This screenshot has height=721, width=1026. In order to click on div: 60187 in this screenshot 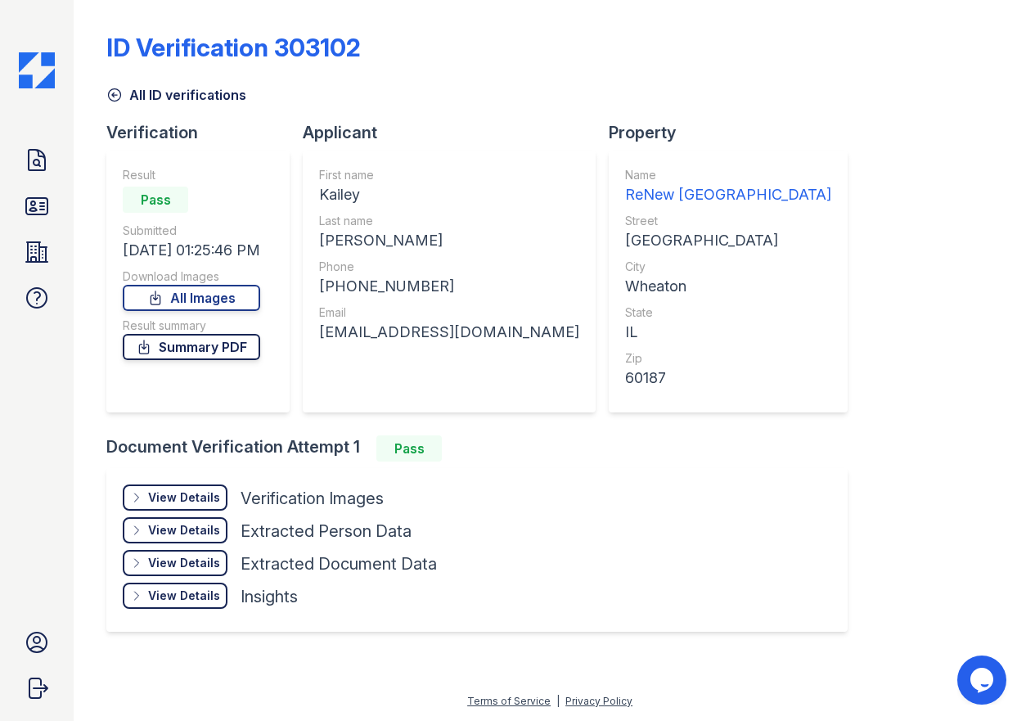, I will do `click(728, 378)`.